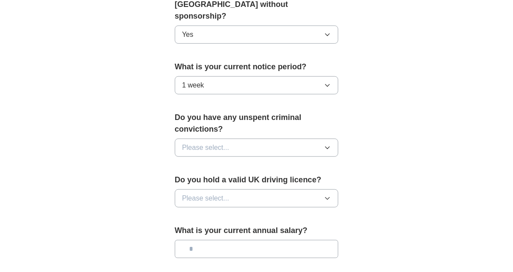  Describe the element at coordinates (193, 85) in the screenshot. I see `span: 1 week` at that location.